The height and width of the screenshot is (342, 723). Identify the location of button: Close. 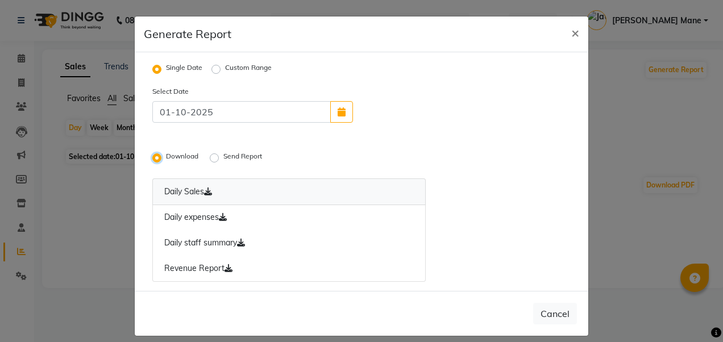
(575, 32).